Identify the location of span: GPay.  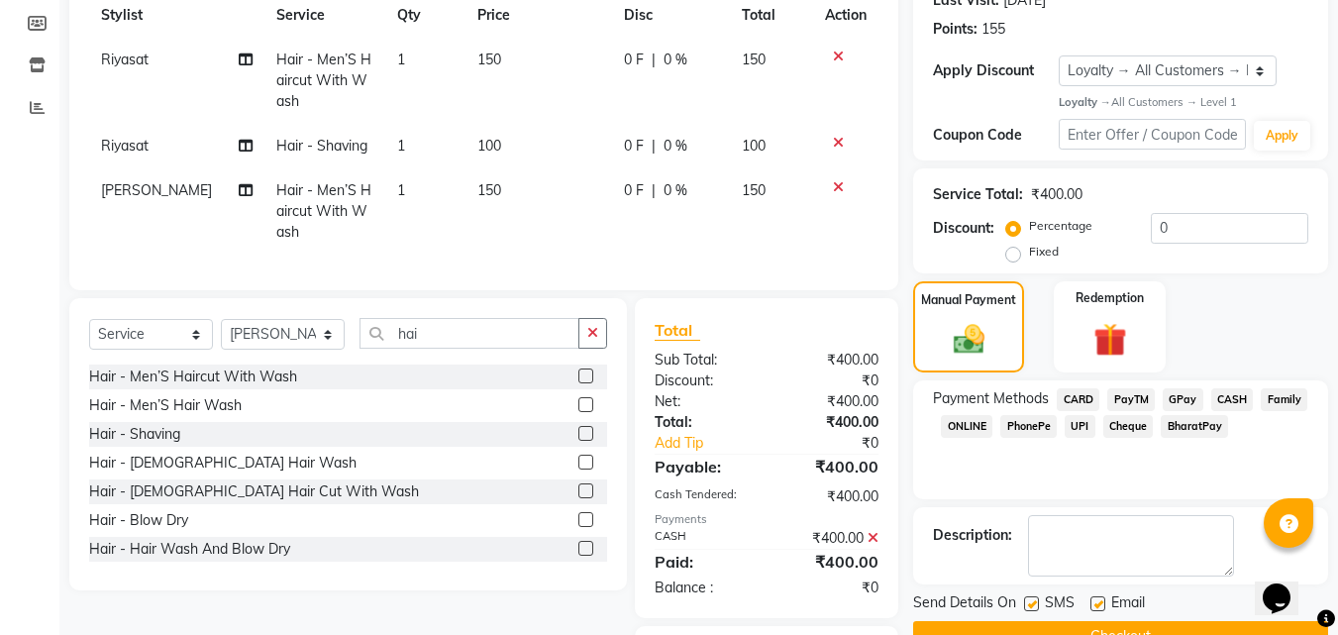
(1183, 399).